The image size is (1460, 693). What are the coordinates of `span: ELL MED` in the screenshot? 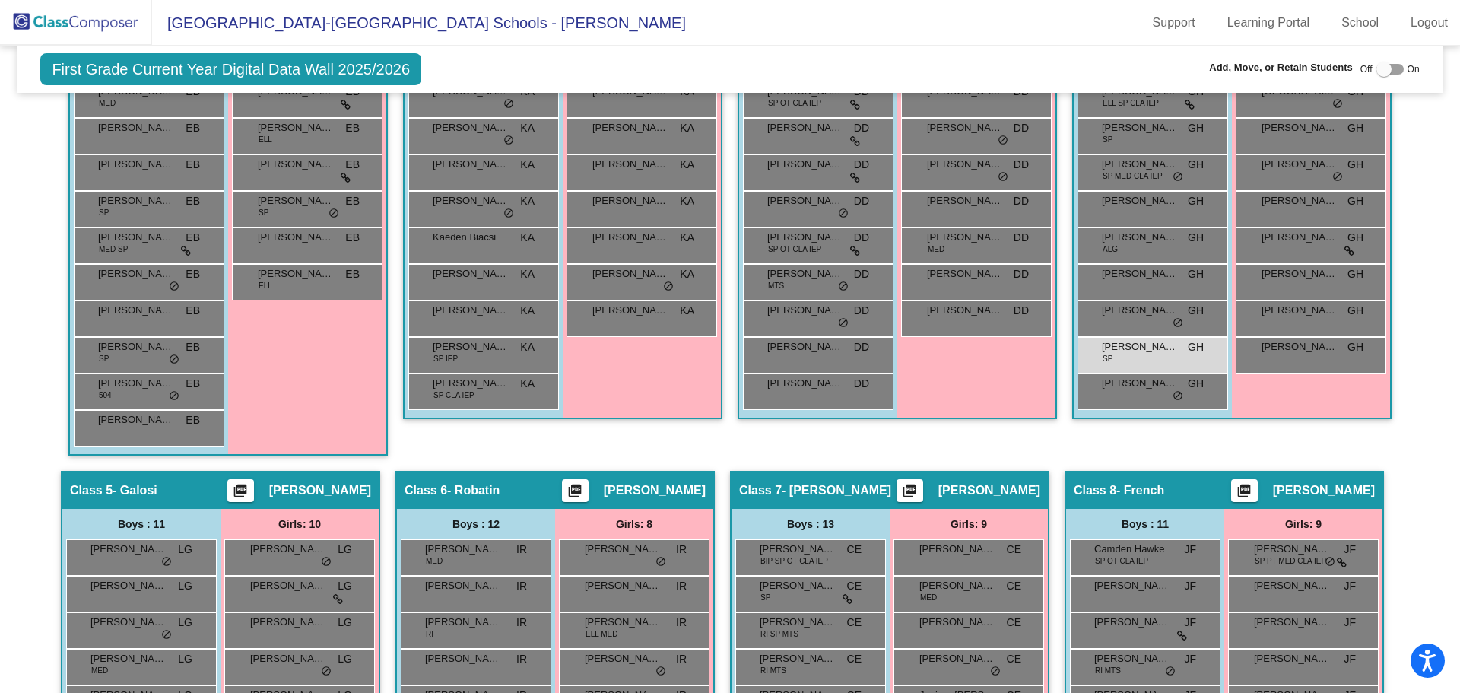 It's located at (601, 633).